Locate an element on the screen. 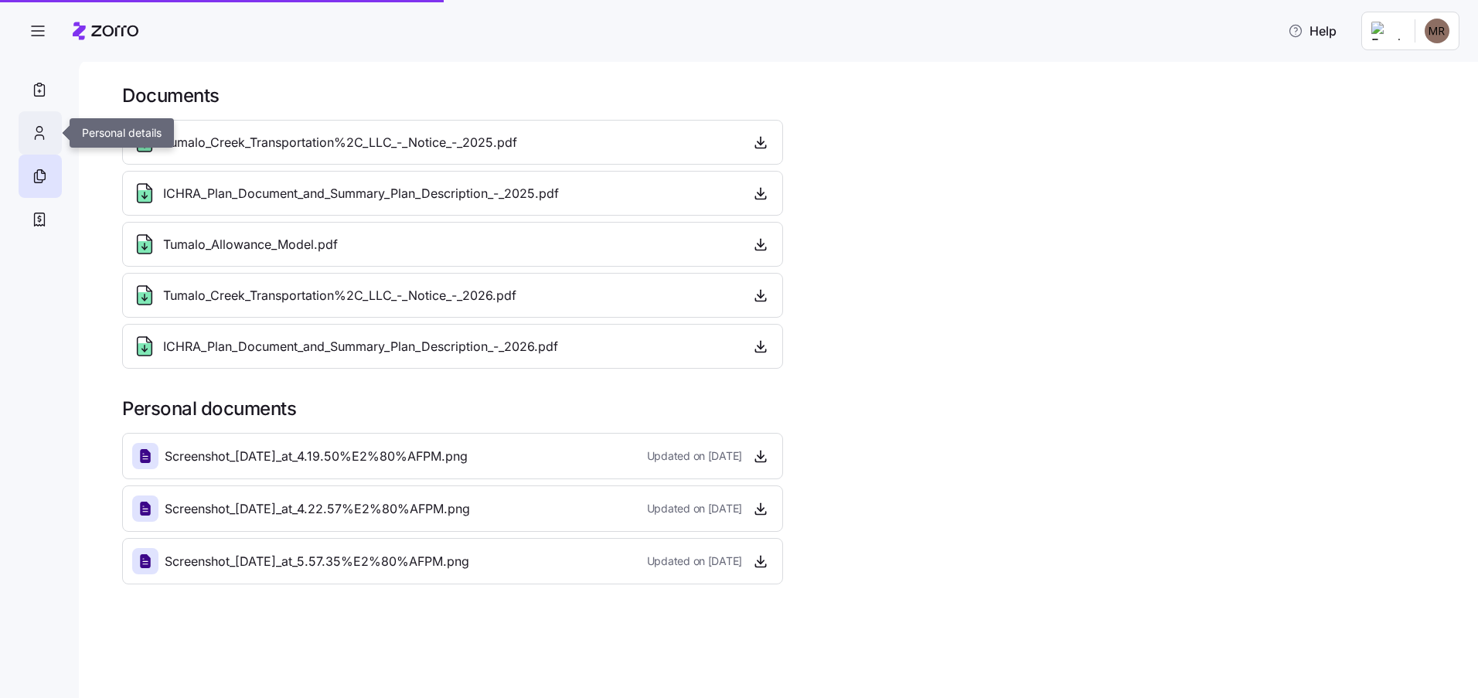  img: Employer logo is located at coordinates (1386, 31).